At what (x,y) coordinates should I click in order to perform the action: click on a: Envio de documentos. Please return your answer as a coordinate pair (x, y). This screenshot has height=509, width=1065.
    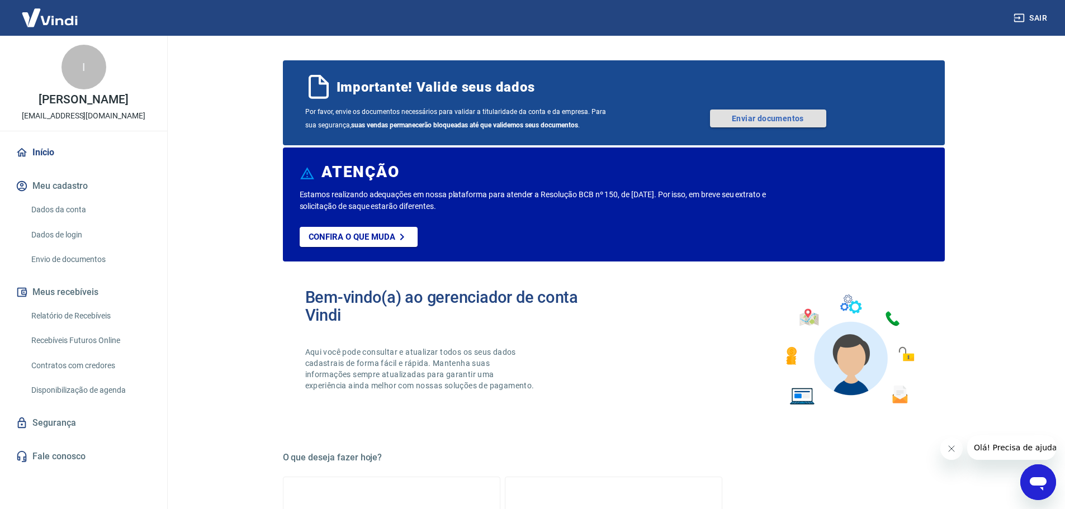
    Looking at the image, I should click on (90, 259).